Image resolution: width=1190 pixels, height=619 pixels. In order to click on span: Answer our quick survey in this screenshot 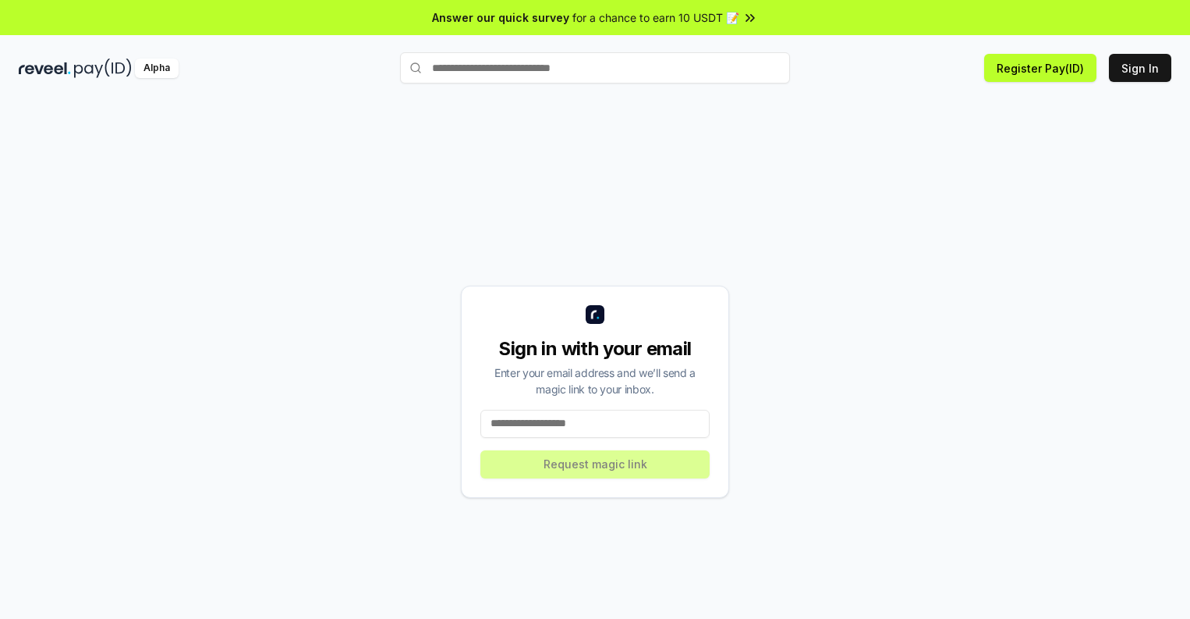, I will do `click(501, 17)`.